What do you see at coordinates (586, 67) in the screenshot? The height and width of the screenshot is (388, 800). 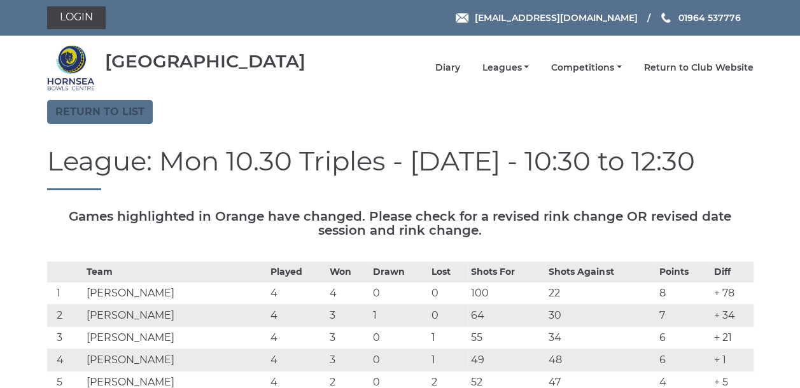 I see `a: Competitions` at bounding box center [586, 67].